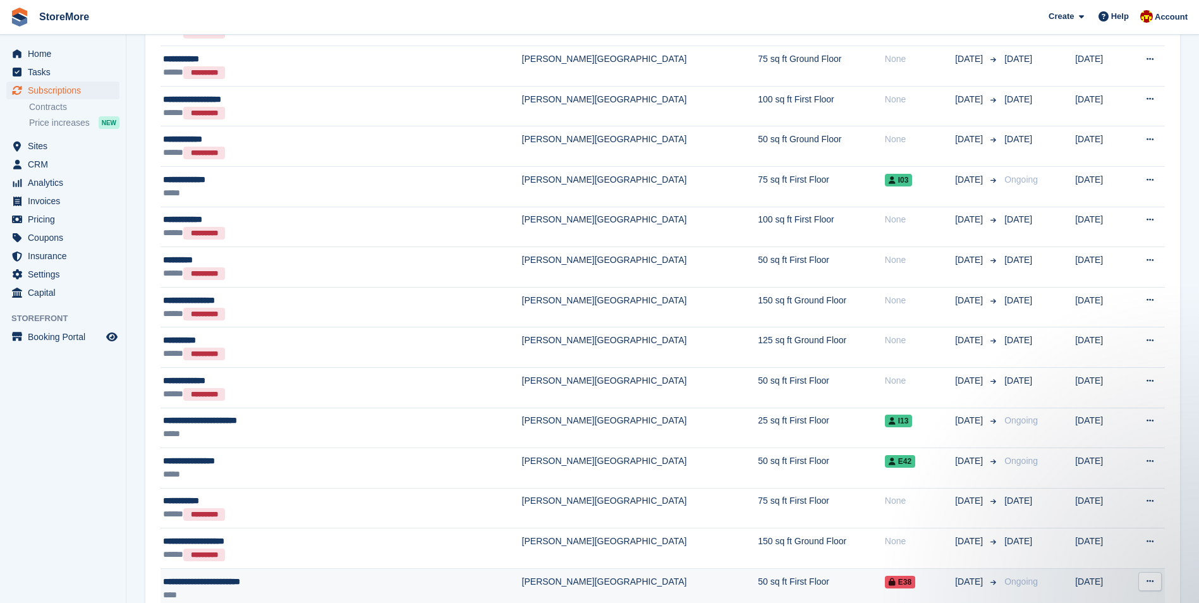 The height and width of the screenshot is (603, 1199). Describe the element at coordinates (66, 337) in the screenshot. I see `span: Booking Portal` at that location.